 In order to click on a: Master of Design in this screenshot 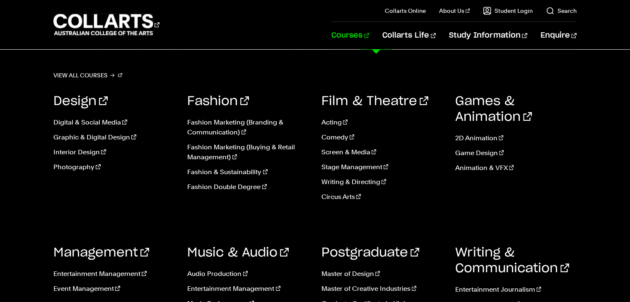, I will do `click(382, 274)`.